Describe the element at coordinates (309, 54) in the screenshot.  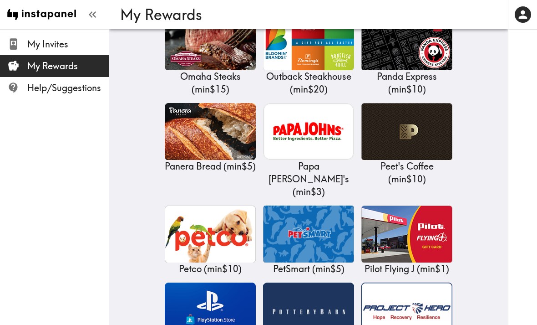
I see `a: Outback SteakhouseOutback Steakhouse (min$20)` at that location.